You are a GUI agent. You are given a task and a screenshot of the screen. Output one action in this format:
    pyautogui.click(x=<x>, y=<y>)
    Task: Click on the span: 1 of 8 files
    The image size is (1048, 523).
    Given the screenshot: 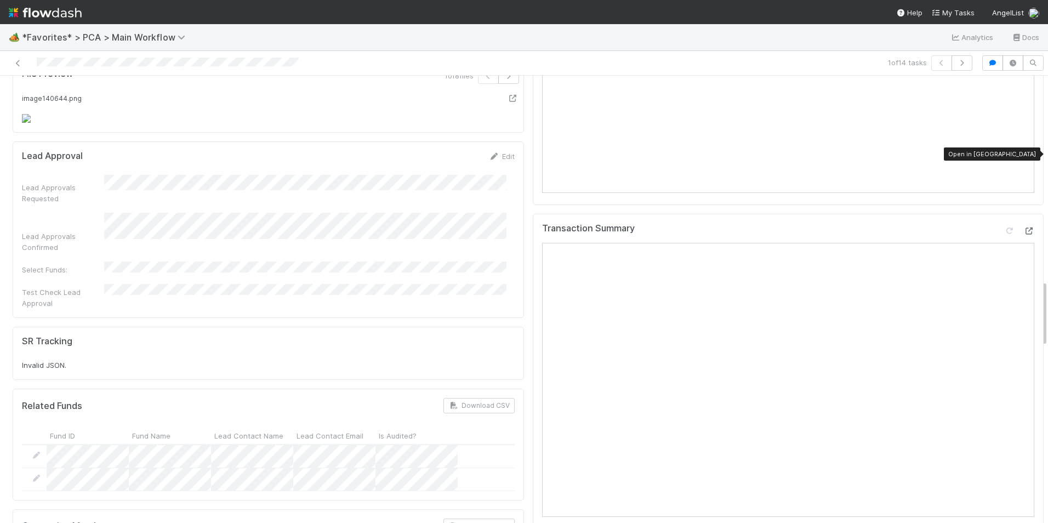 What is the action you would take?
    pyautogui.click(x=459, y=76)
    